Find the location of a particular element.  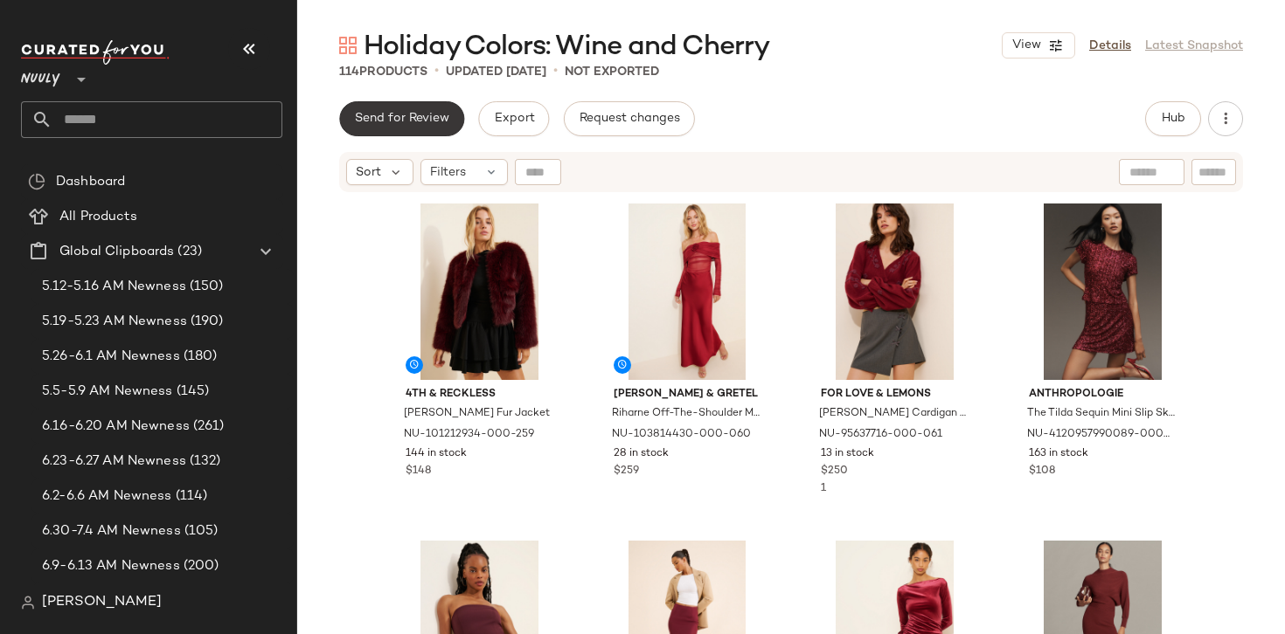

span: Holiday Colors: Wine and Cherry is located at coordinates (566, 47).